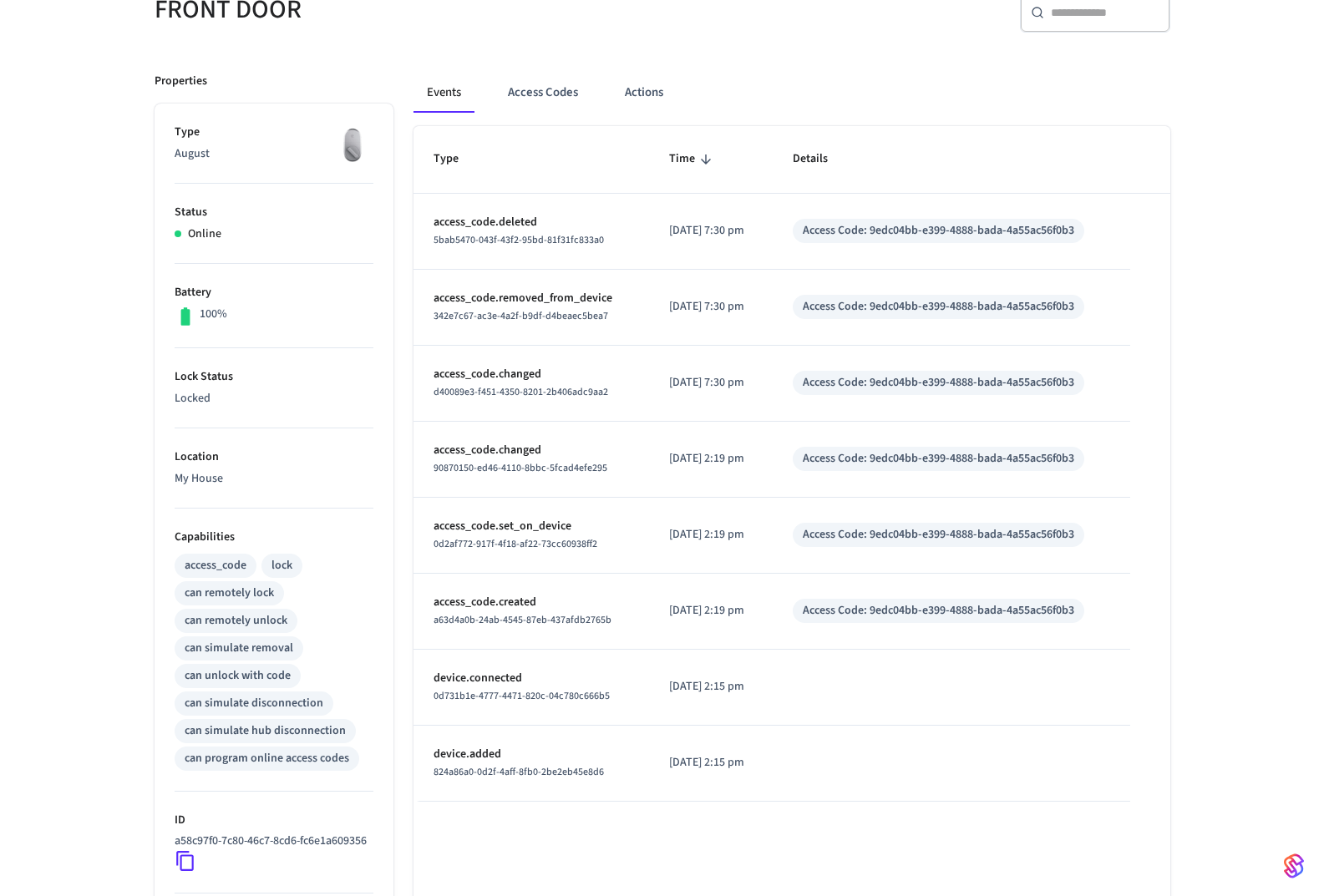 This screenshot has width=1324, height=896. What do you see at coordinates (235, 621) in the screenshot?
I see `div: can remotely unlock` at bounding box center [235, 621].